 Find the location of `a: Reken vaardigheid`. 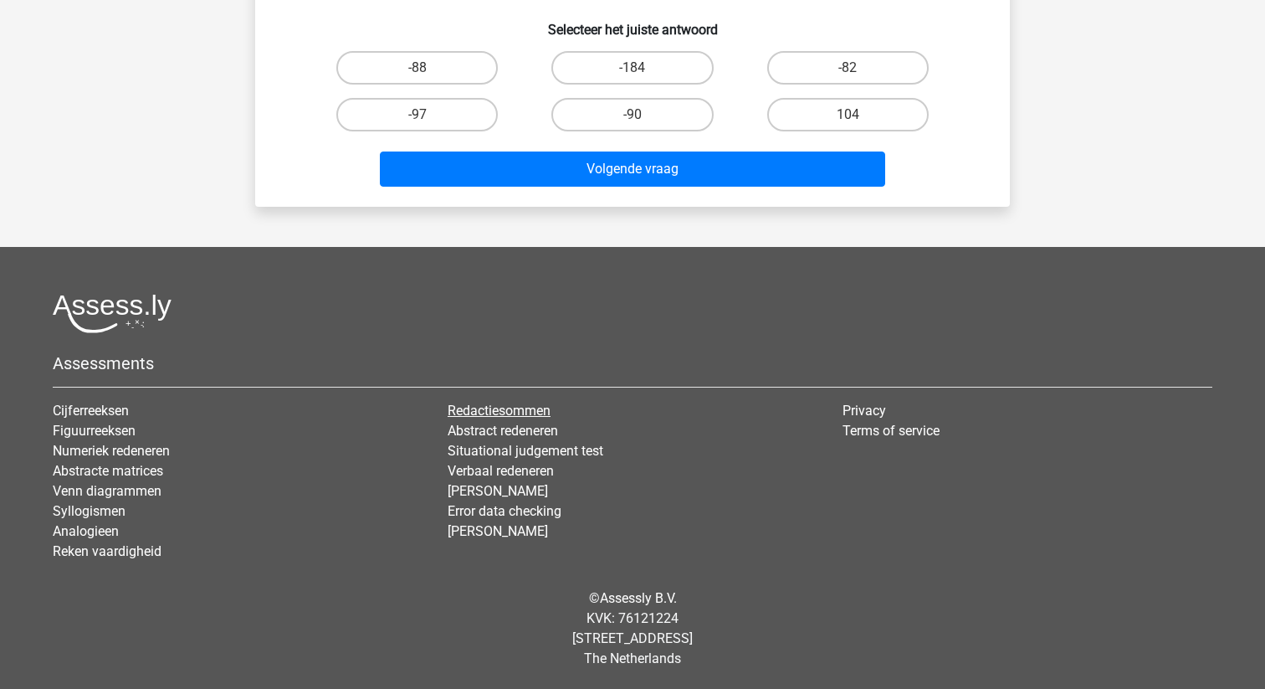

a: Reken vaardigheid is located at coordinates (107, 551).